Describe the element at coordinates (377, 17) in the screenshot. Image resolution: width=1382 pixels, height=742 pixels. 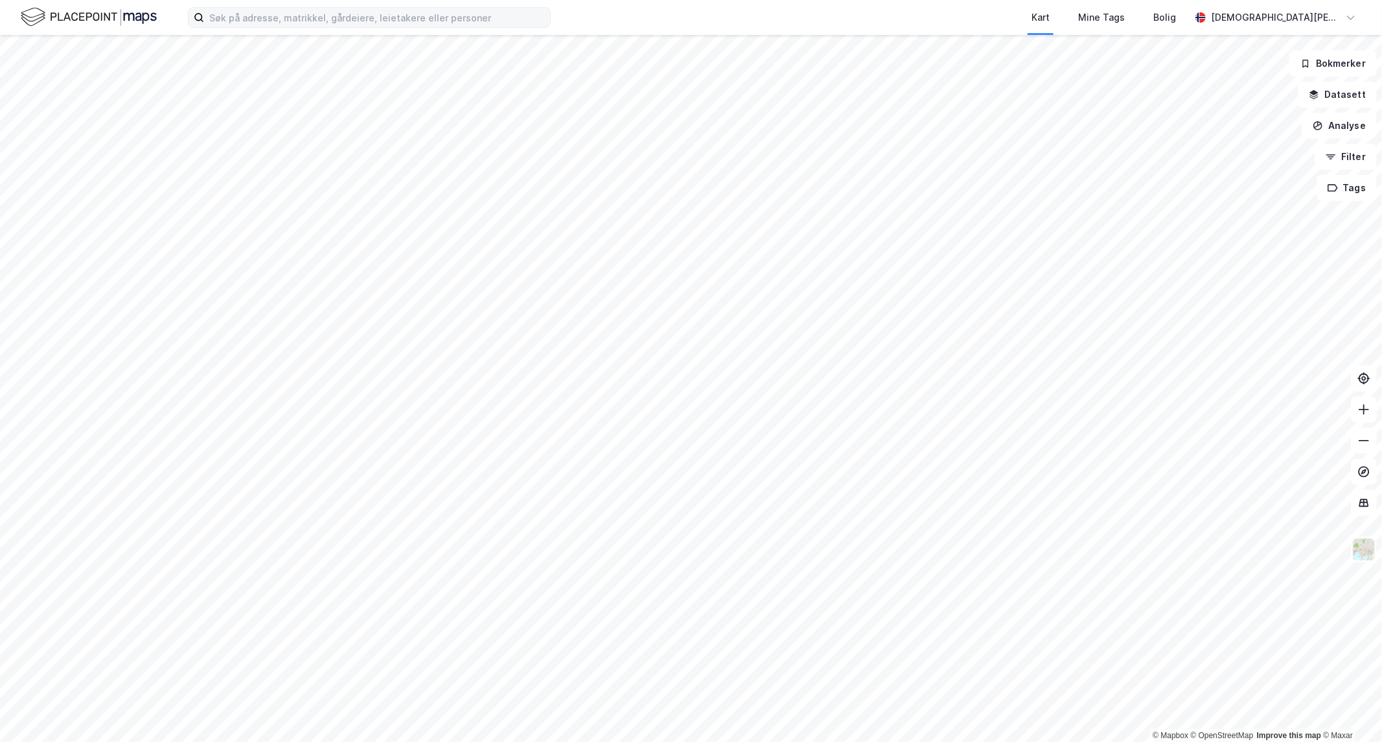
I see `input: Søk på adresse, matrikkel, gårdeiere, leietakere eller personer` at that location.